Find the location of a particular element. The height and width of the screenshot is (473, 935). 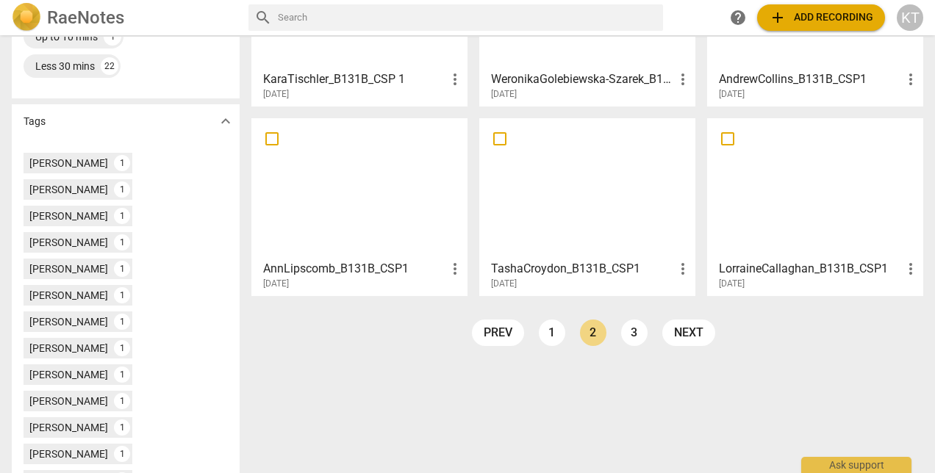

a: Page 1 is located at coordinates (552, 333).